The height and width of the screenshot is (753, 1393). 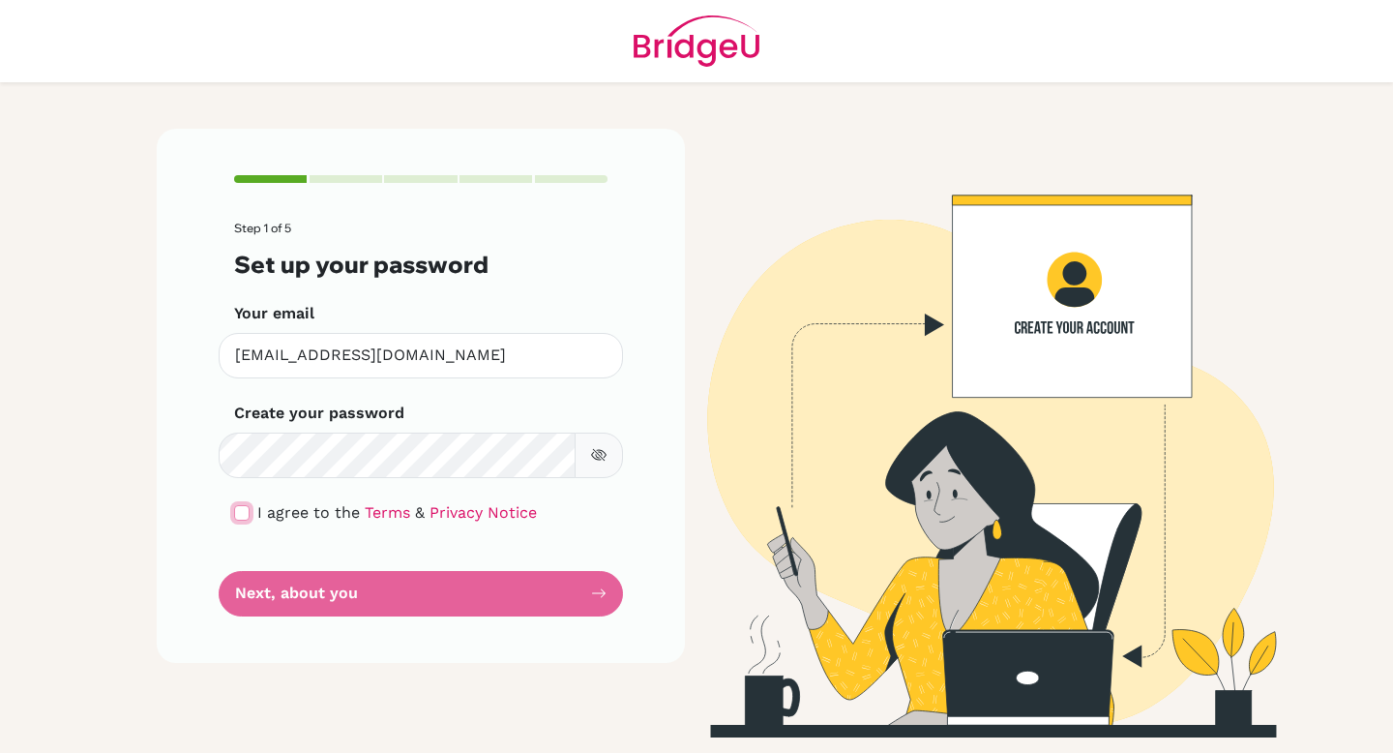 What do you see at coordinates (387, 512) in the screenshot?
I see `a: Terms` at bounding box center [387, 512].